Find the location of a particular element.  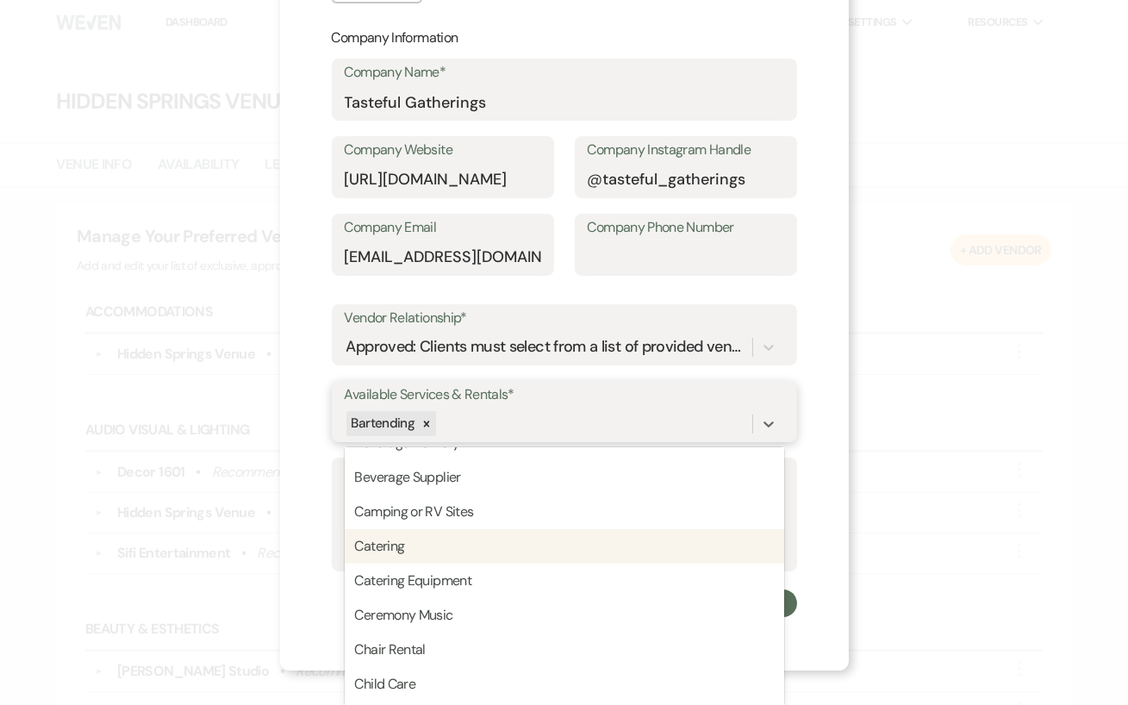

div: Approved: Clients must select from a list of provided vendor options. is located at coordinates (546, 346).